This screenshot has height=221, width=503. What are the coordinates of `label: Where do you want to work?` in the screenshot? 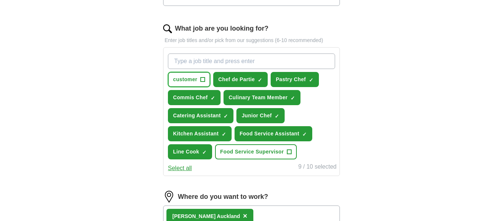 It's located at (223, 196).